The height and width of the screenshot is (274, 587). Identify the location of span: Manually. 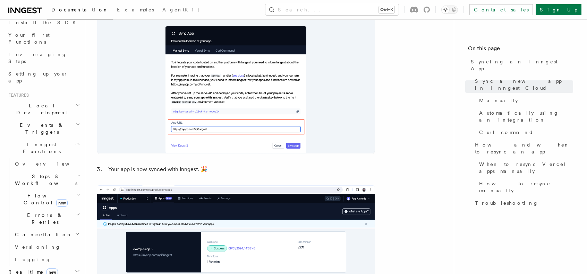
(498, 101).